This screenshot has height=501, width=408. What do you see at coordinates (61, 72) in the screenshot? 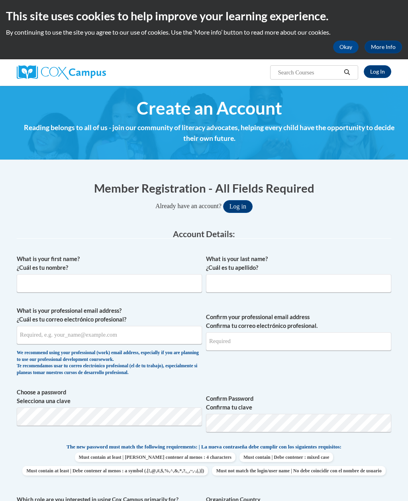
I see `a: Cox Campus` at bounding box center [61, 72].